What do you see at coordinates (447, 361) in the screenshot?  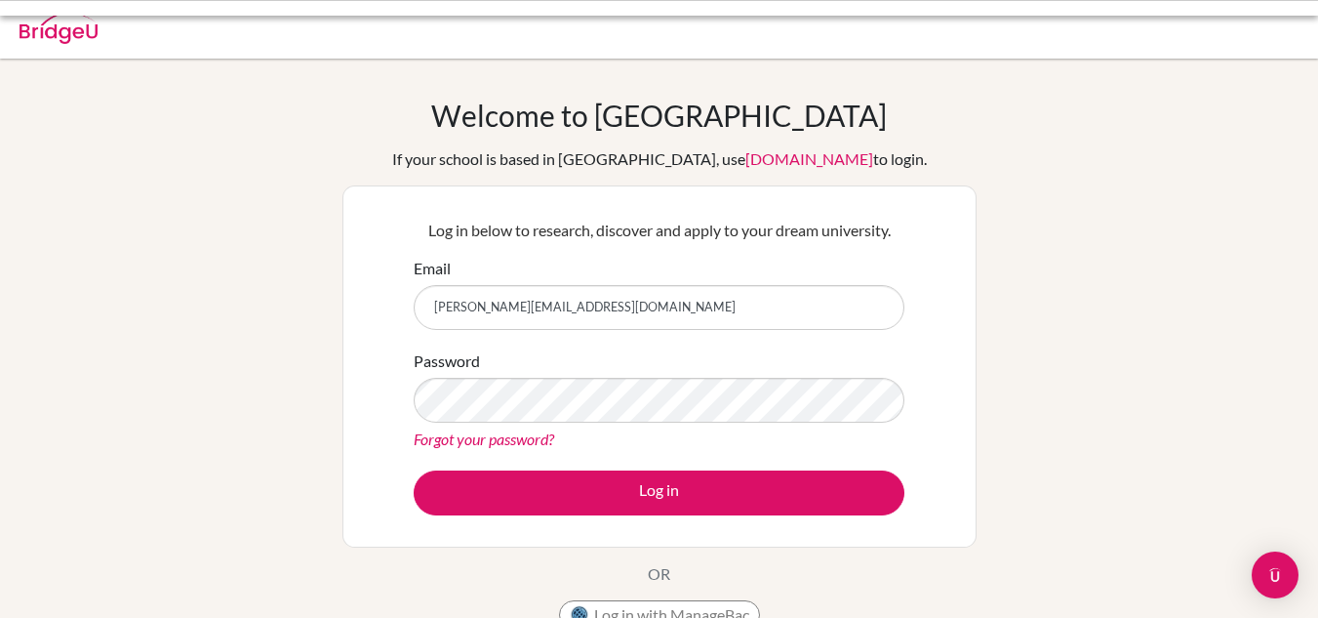 I see `label: Password` at bounding box center [447, 361].